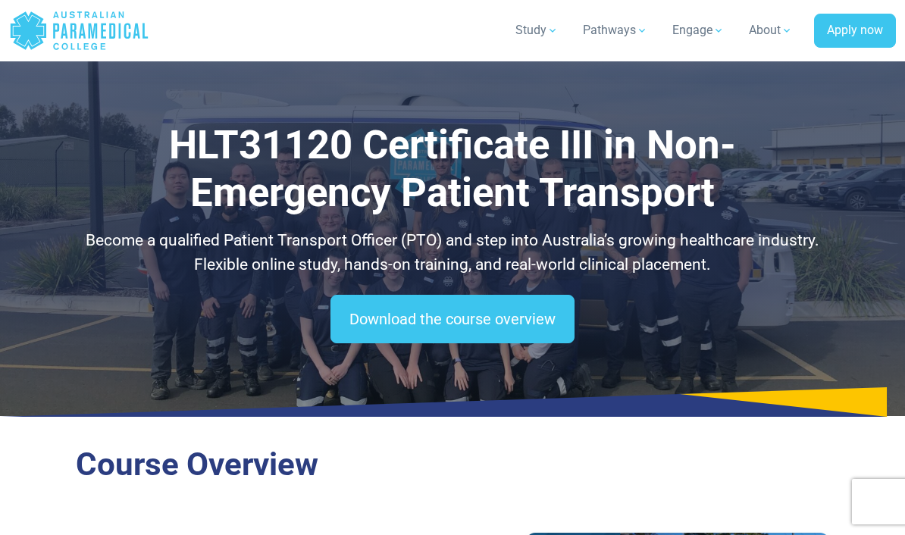 This screenshot has width=905, height=535. I want to click on h2: Course Overview, so click(453, 465).